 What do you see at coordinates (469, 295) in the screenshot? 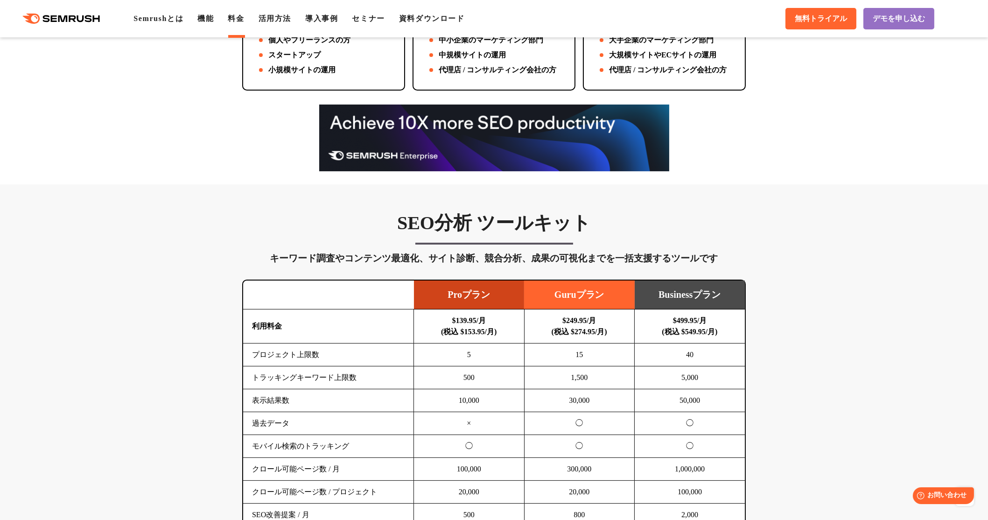
I see `td: Proプラン` at bounding box center [469, 295].